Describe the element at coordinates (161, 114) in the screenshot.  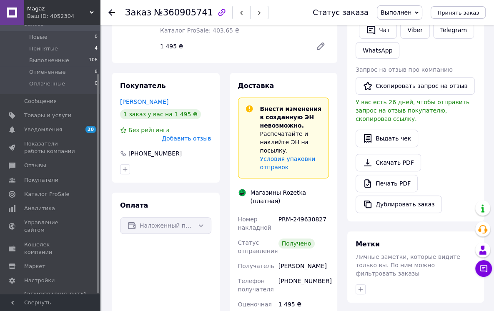
I see `div: 1 заказ у вас на 1 495 ₴` at that location.